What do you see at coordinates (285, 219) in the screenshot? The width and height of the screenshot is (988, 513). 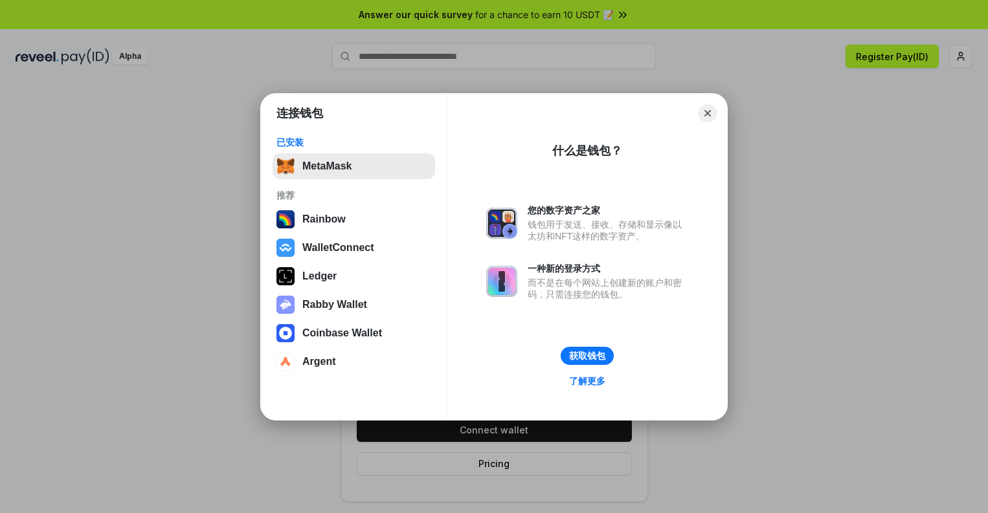 I see `img: svg+xml,%3Csvg%20width%3D%22120%22%20height%3D%22120%22%20viewBox%3D%220%200%20120%20120%22%20fil...` at bounding box center [285, 219].